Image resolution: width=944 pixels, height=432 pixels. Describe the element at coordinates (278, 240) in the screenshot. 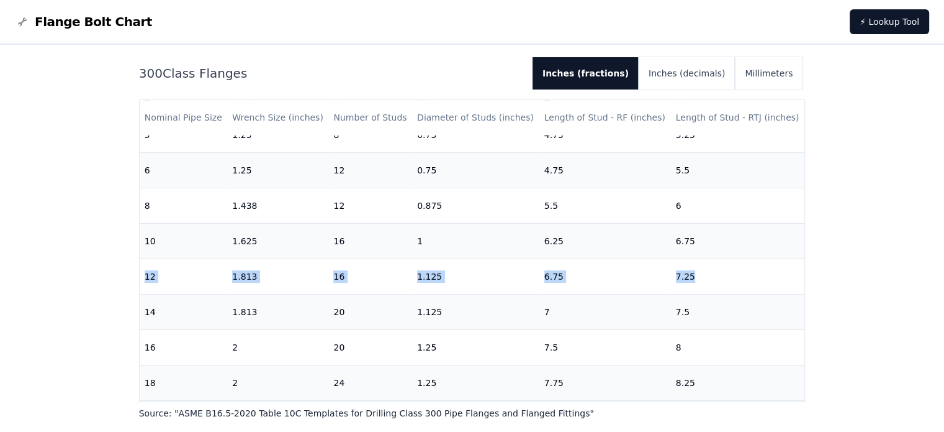

I see `td: 1.625` at that location.